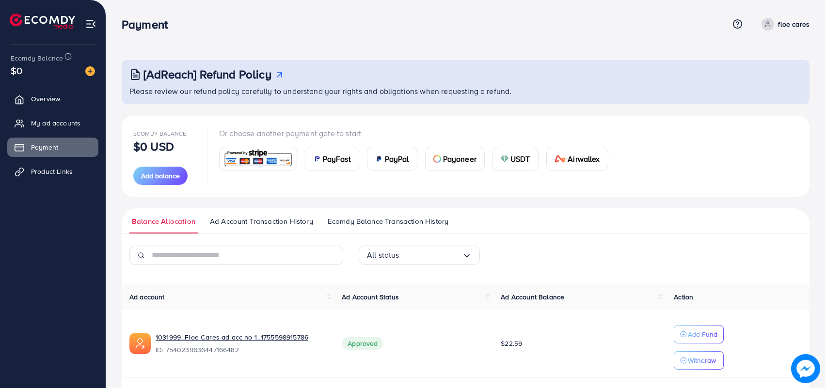 This screenshot has height=388, width=825. I want to click on img: logo, so click(42, 21).